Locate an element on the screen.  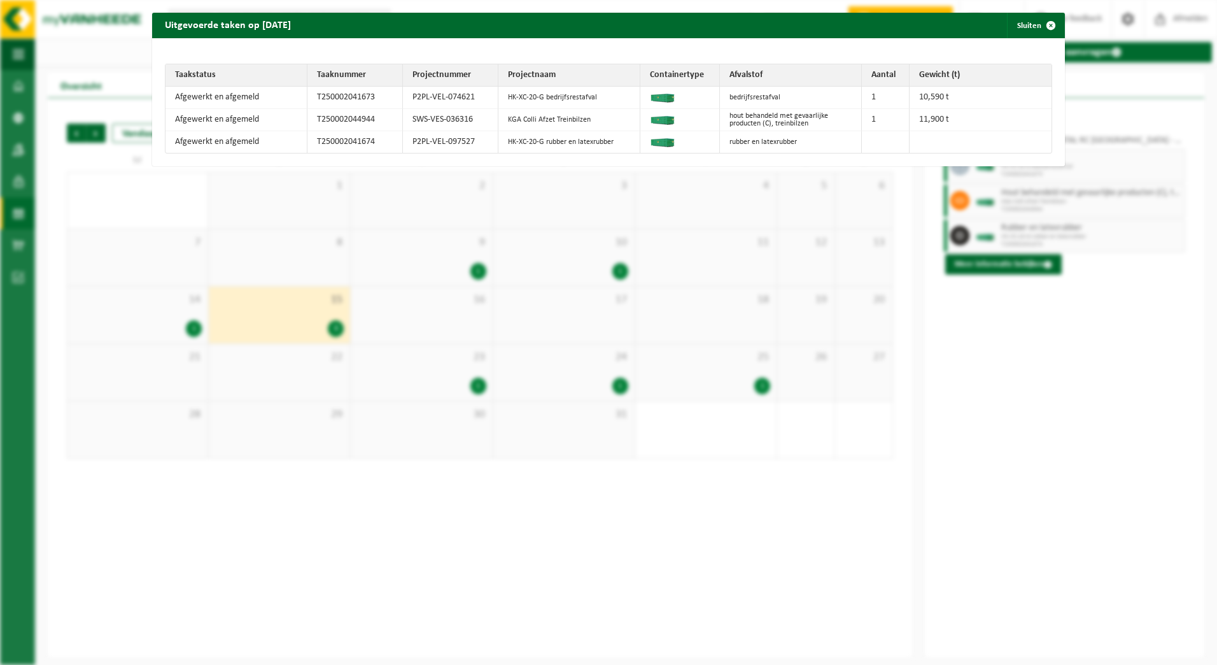
td: T250002041674 is located at coordinates (355, 142).